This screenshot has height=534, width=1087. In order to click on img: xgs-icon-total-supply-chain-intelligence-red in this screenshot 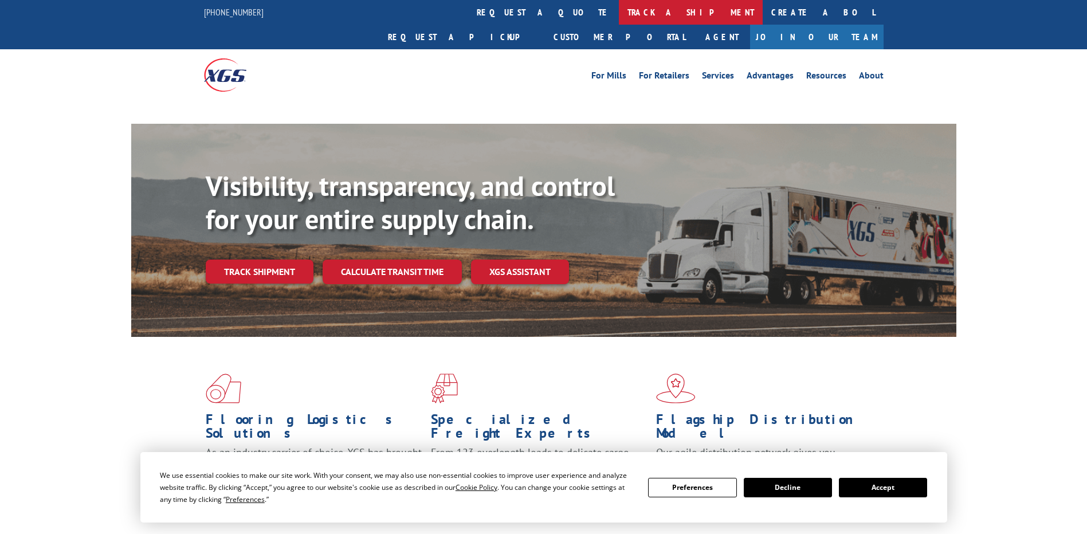, I will do `click(223, 388)`.